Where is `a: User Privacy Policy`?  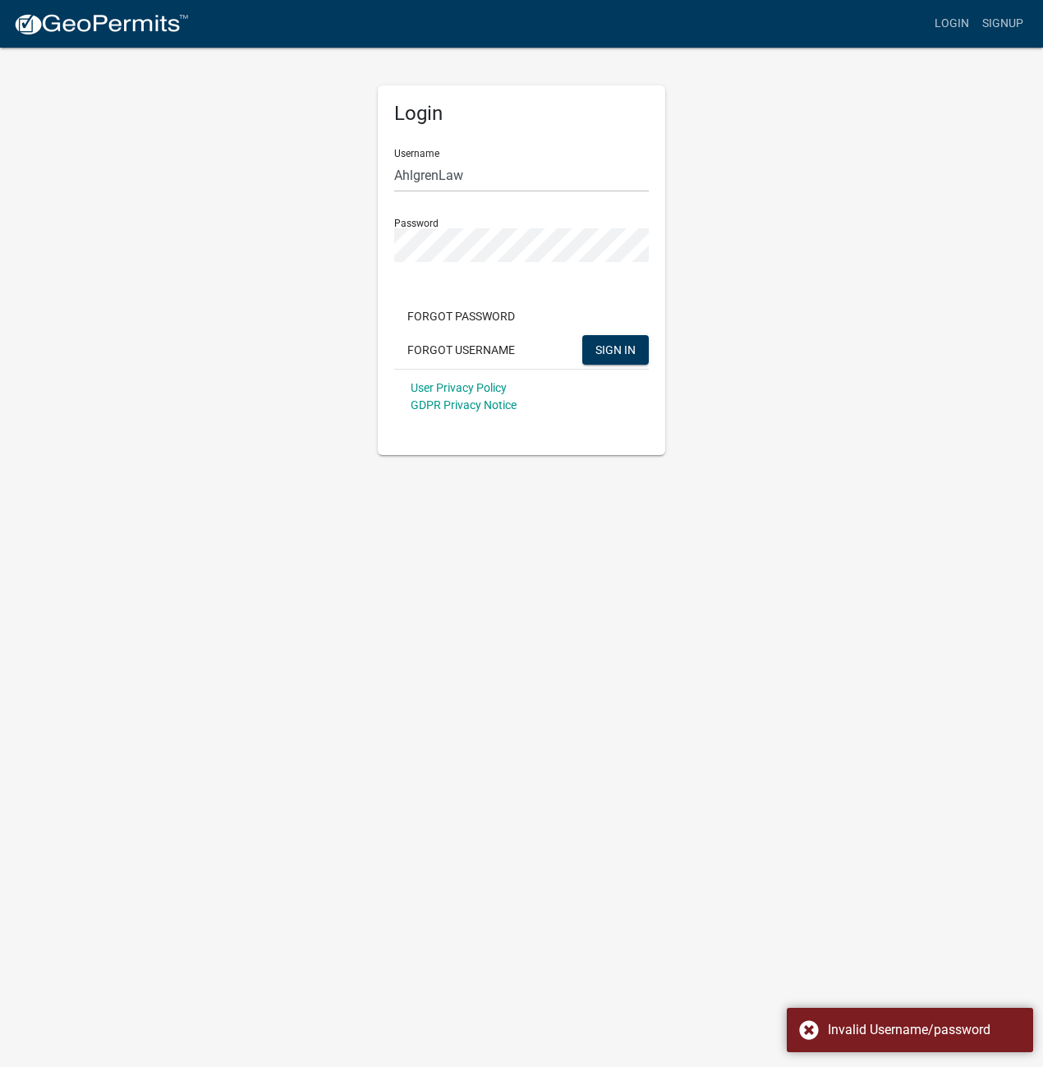 a: User Privacy Policy is located at coordinates (458, 388).